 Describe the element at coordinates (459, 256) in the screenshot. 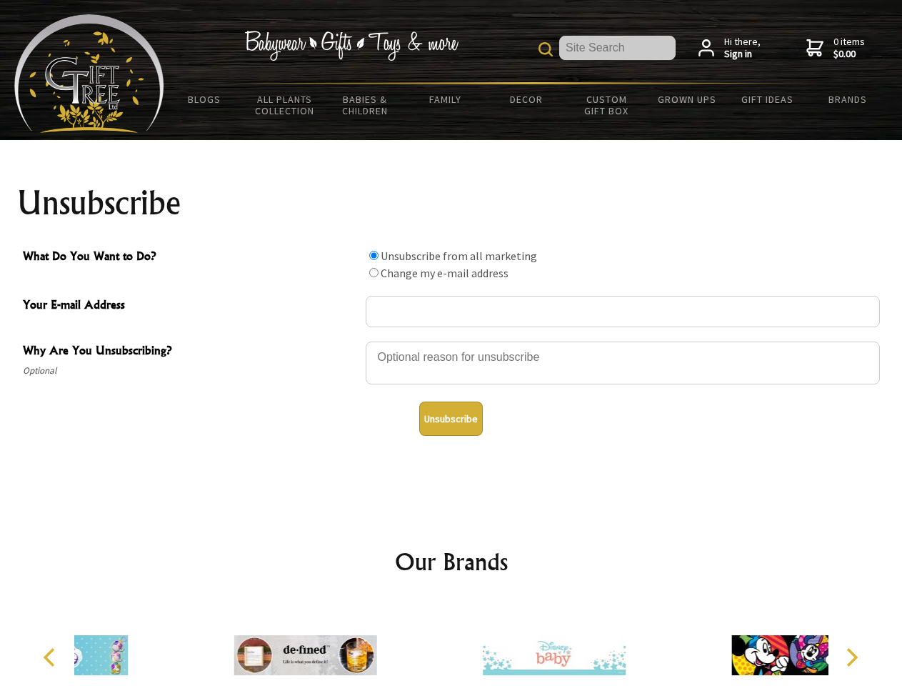

I see `label: Unsubscribe from all marketing` at that location.